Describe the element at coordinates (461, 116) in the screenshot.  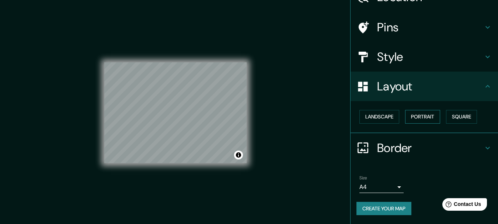
I see `button: Square` at that location.